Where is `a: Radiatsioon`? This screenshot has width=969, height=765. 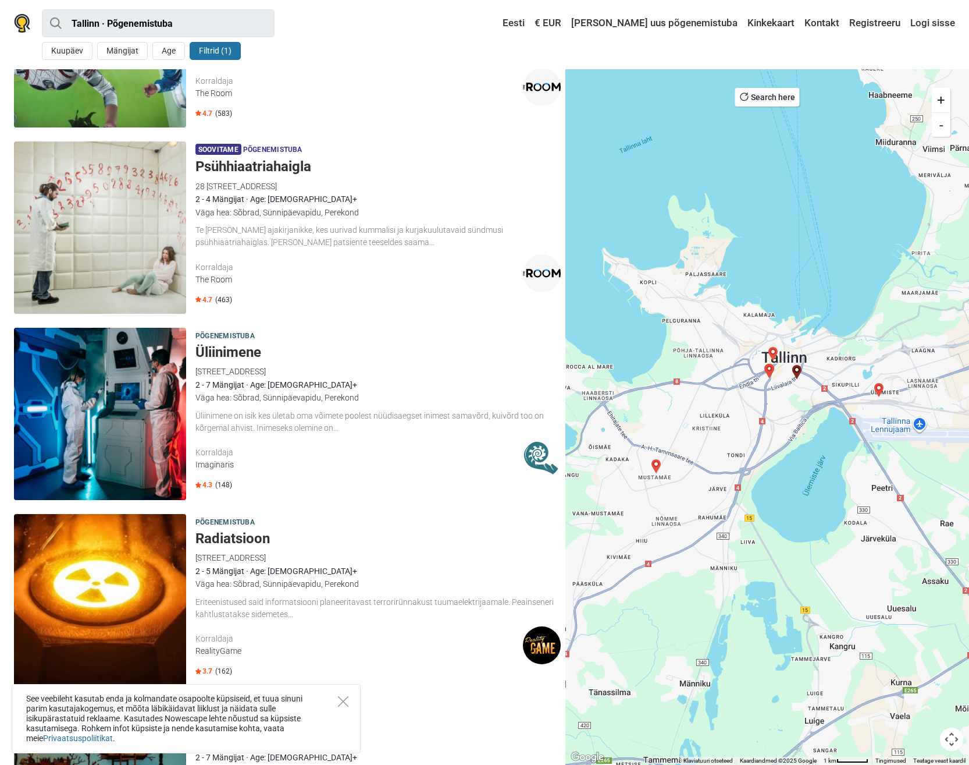 a: Radiatsioon is located at coordinates (100, 600).